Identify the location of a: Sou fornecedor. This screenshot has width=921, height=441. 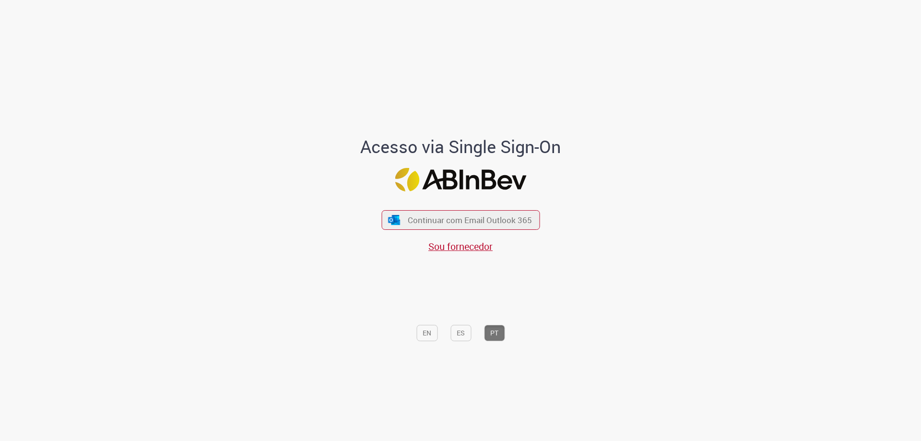
(461, 246).